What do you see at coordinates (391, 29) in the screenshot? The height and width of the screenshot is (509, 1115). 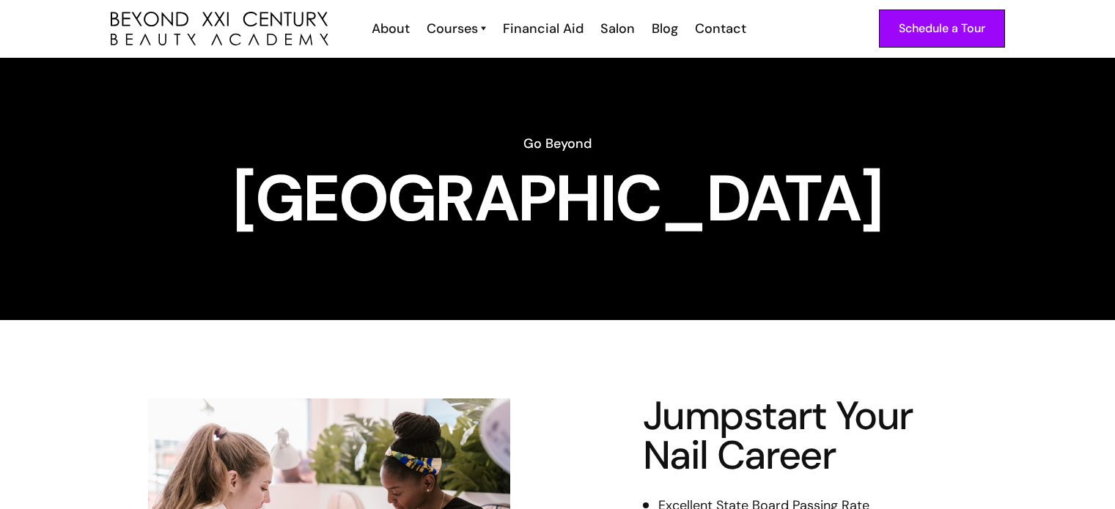 I see `div: About` at bounding box center [391, 29].